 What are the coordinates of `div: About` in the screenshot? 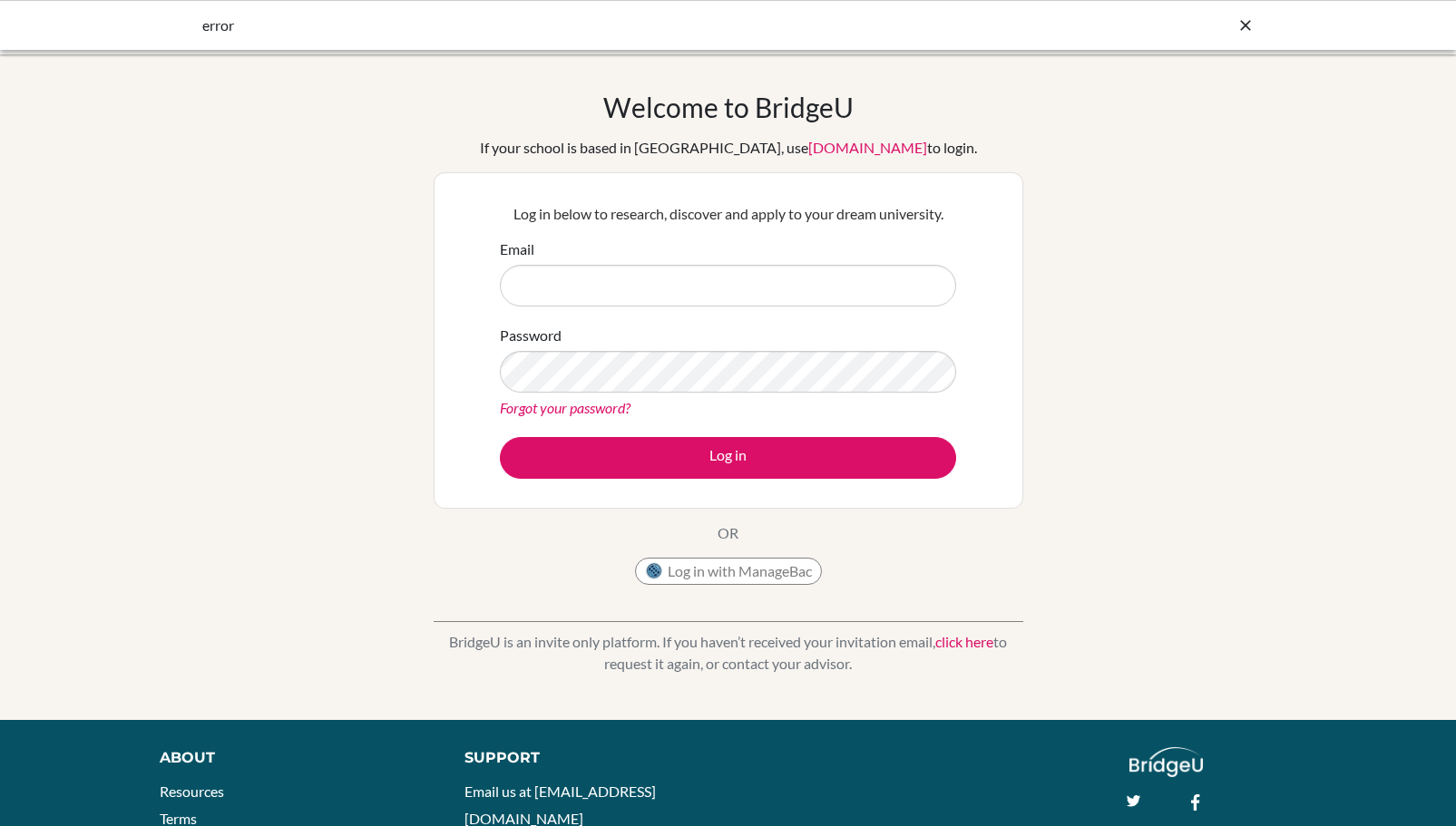 It's located at (291, 758).